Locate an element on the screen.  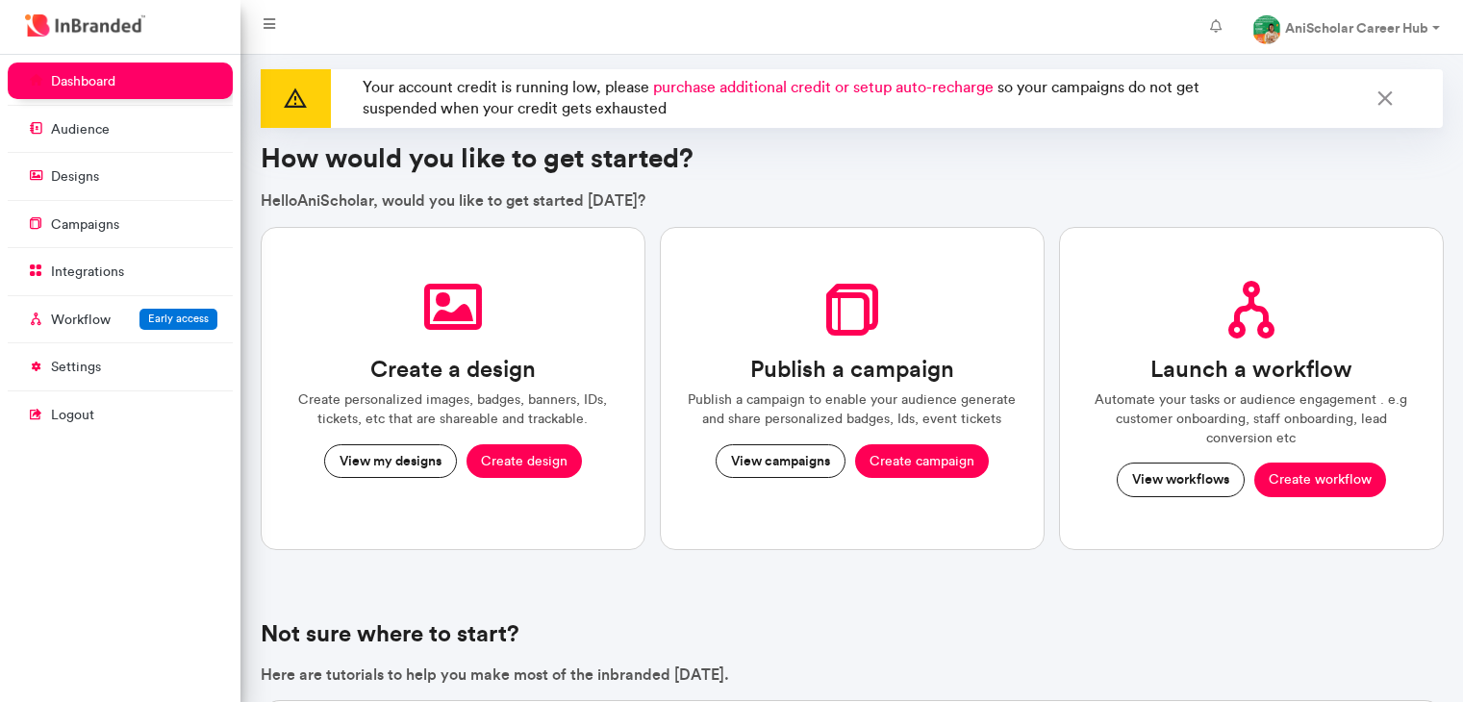
strong: AniScholar Career Hub is located at coordinates (1356, 28).